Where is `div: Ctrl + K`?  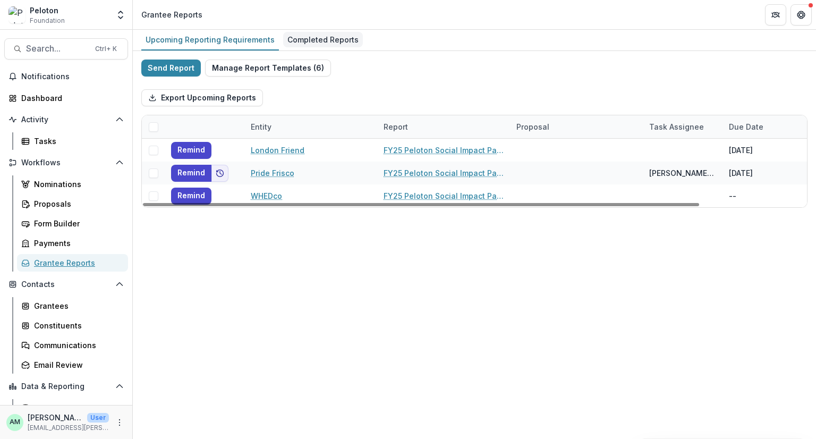 div: Ctrl + K is located at coordinates (106, 49).